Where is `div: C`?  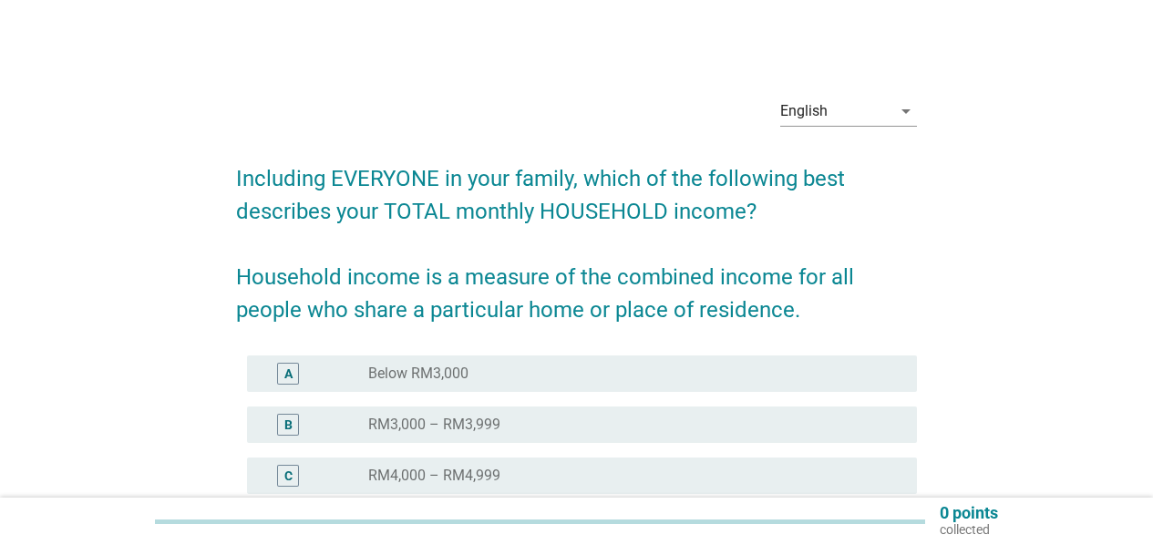
div: C is located at coordinates (288, 476).